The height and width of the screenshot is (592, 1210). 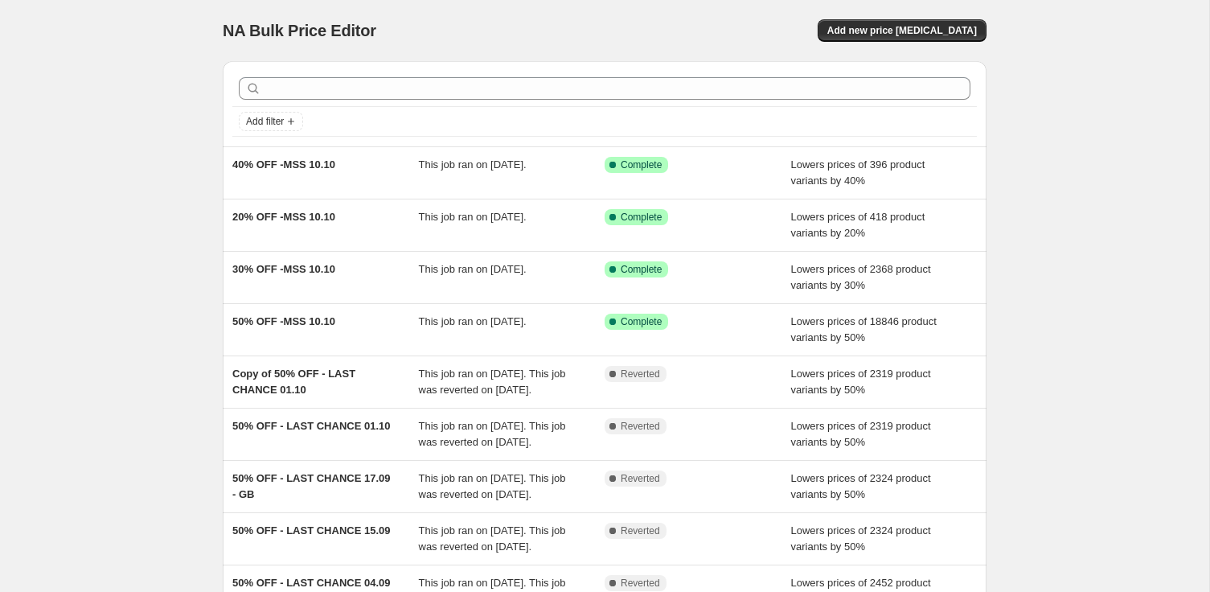 I want to click on span: 50% OFF - LAST CHANCE 15.09, so click(x=311, y=530).